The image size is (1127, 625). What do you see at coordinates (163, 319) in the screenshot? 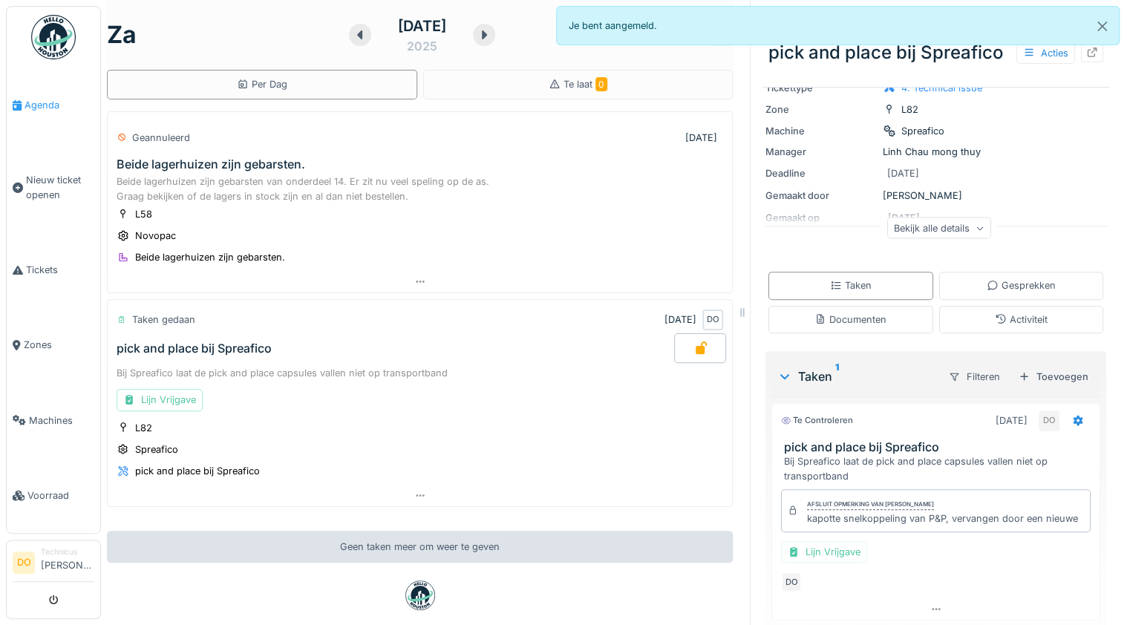
I see `div: Taken gedaan` at bounding box center [163, 319].